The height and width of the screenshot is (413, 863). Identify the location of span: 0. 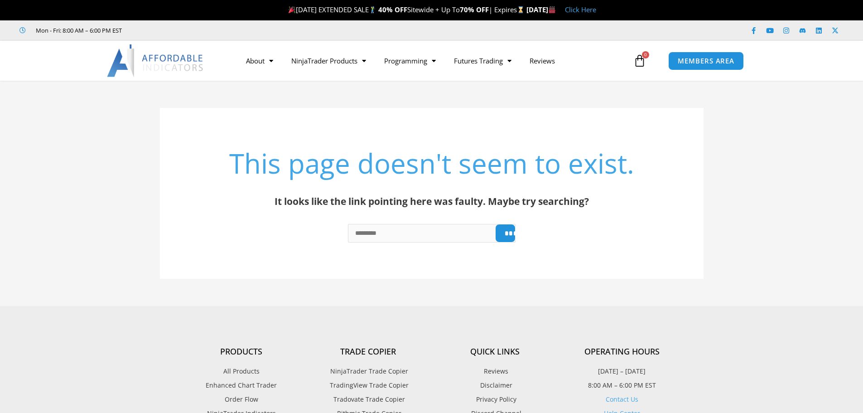
(646, 55).